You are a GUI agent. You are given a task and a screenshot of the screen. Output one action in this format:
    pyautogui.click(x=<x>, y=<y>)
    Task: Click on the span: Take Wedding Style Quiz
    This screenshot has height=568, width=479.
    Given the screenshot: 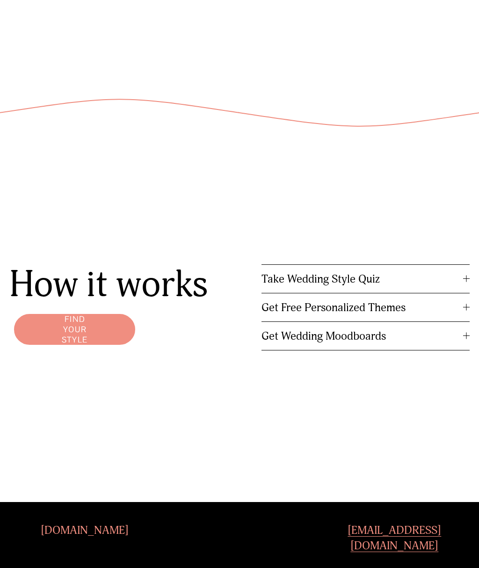 What is the action you would take?
    pyautogui.click(x=362, y=279)
    